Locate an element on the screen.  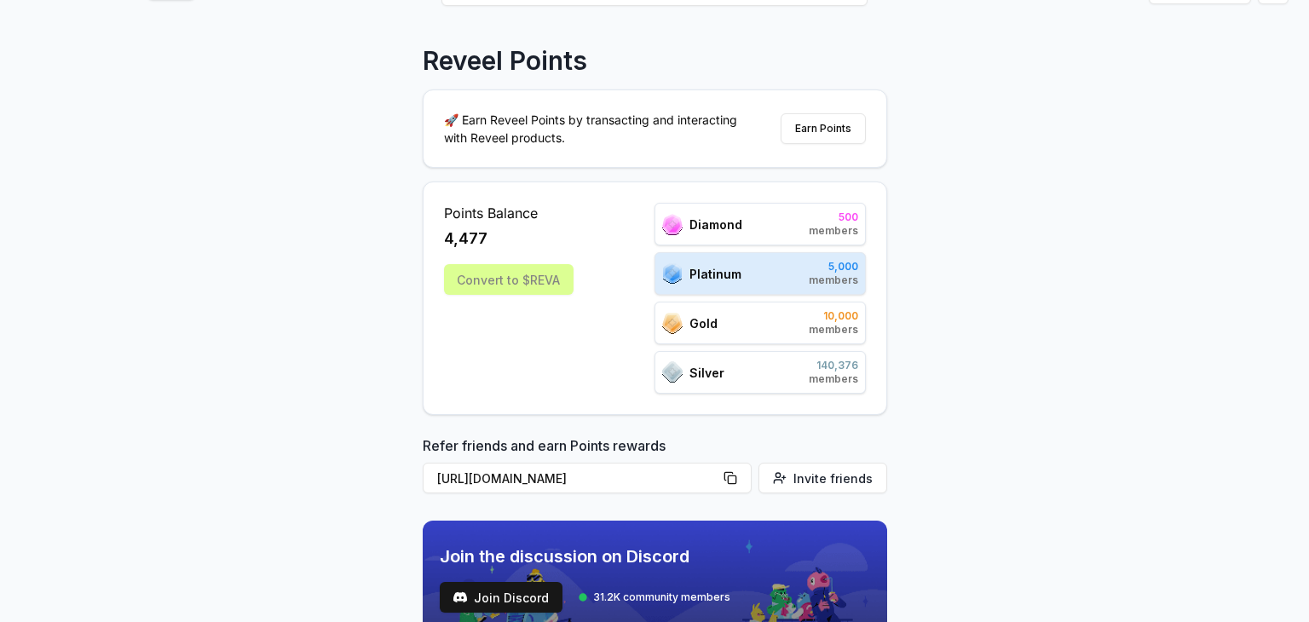
span: Diamond is located at coordinates (716, 224).